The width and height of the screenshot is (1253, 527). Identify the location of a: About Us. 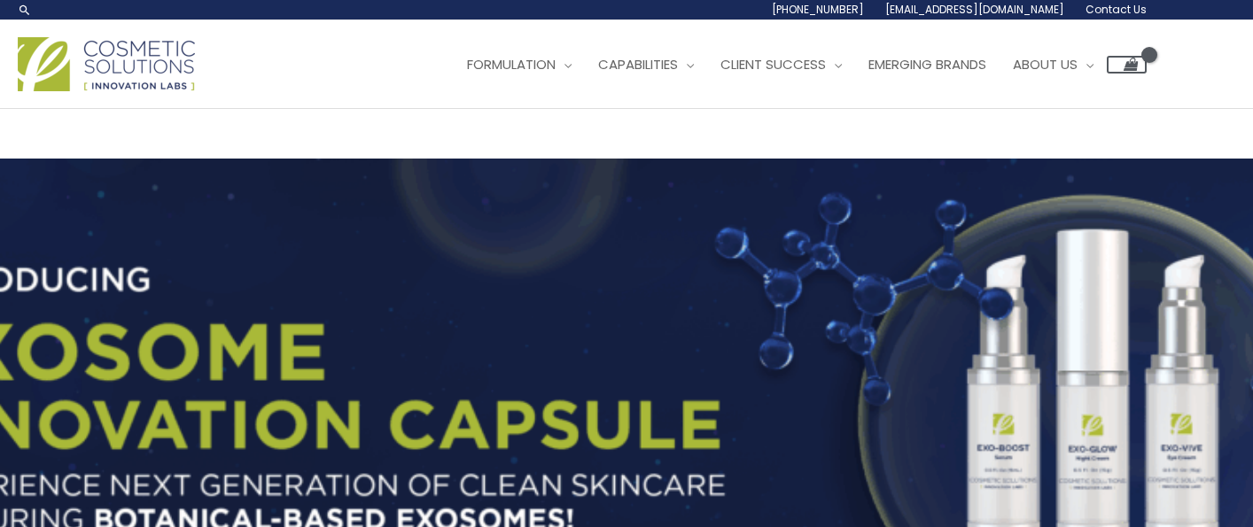
(1053, 65).